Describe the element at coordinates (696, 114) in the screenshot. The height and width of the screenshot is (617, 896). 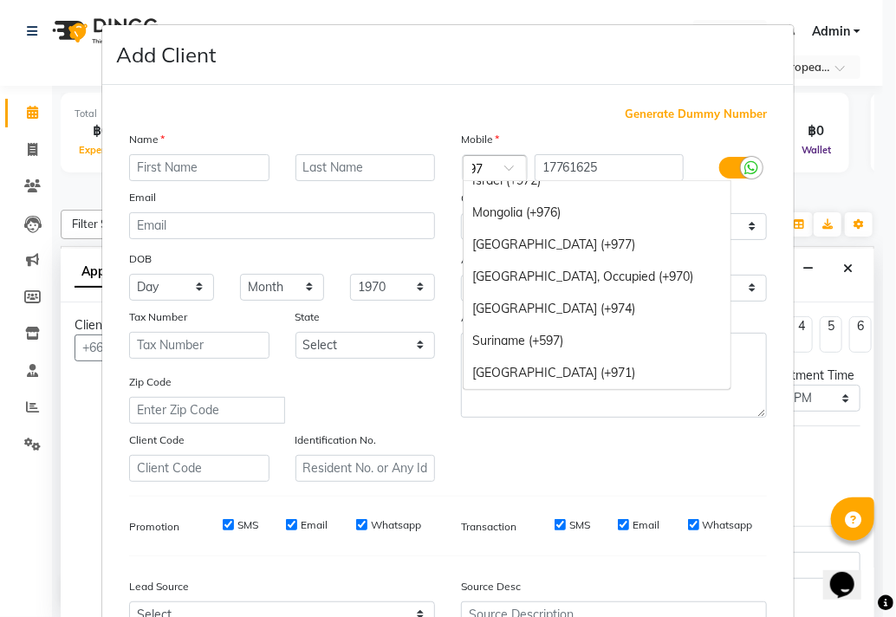
I see `span: Generate Dummy Number` at that location.